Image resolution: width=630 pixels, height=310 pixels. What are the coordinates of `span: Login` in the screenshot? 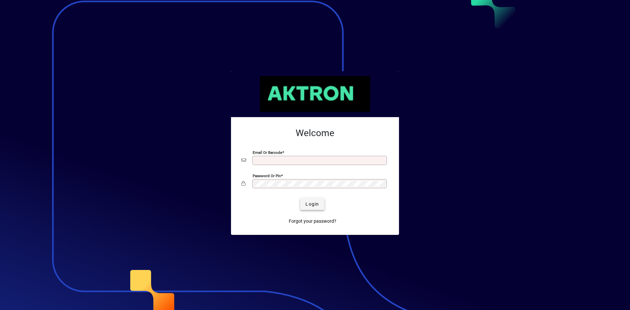 It's located at (312, 204).